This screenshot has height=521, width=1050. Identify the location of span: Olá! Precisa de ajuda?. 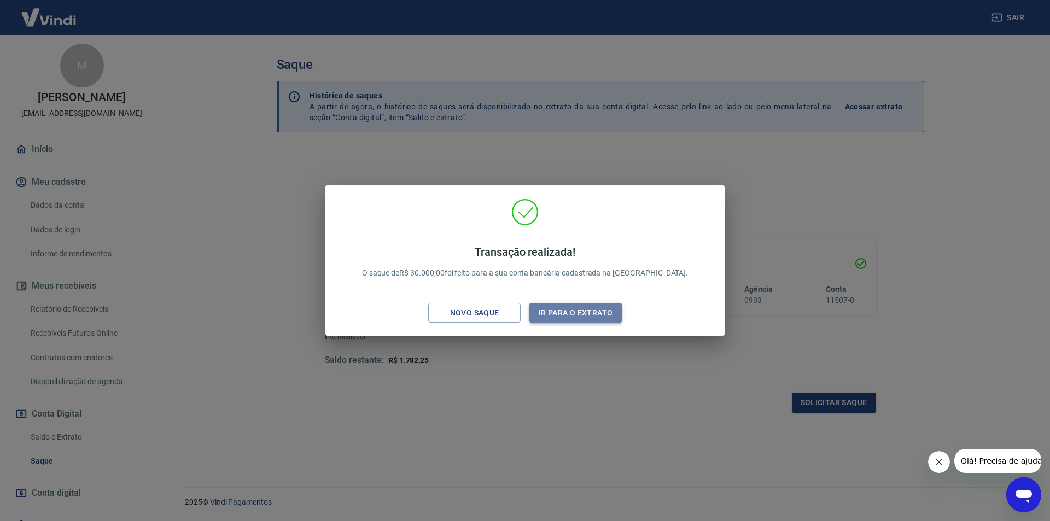
(49, 12).